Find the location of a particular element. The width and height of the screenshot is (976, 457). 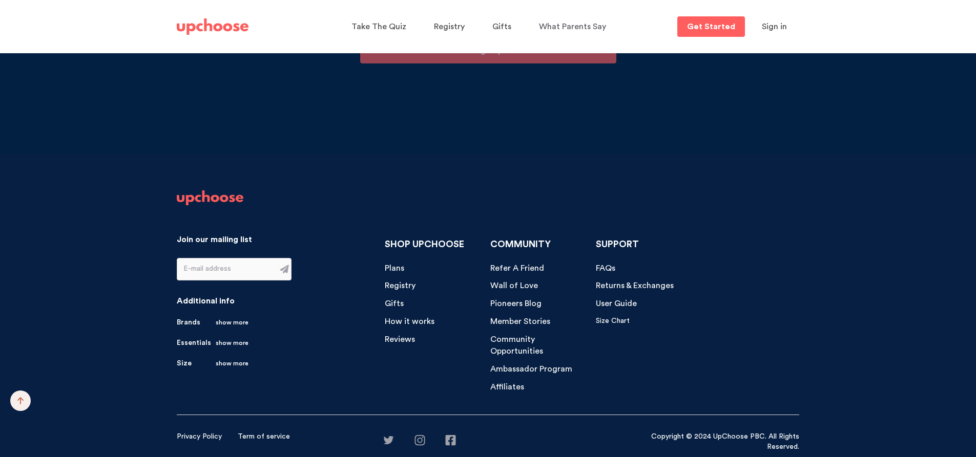

a: What Parents Say is located at coordinates (574, 27).